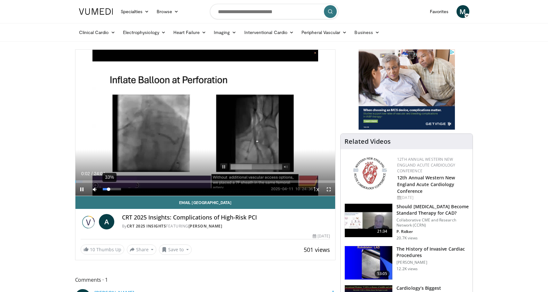  I want to click on button: Save to, so click(175, 250).